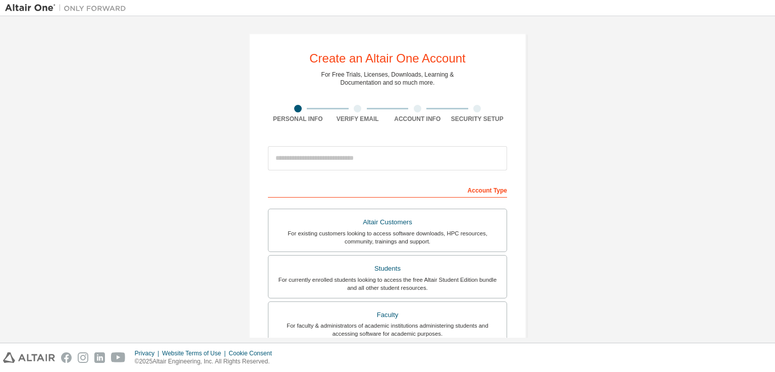  Describe the element at coordinates (387, 79) in the screenshot. I see `div: For Free Trials, Licenses, Downloads, Learning & Documentation and so much more.` at that location.